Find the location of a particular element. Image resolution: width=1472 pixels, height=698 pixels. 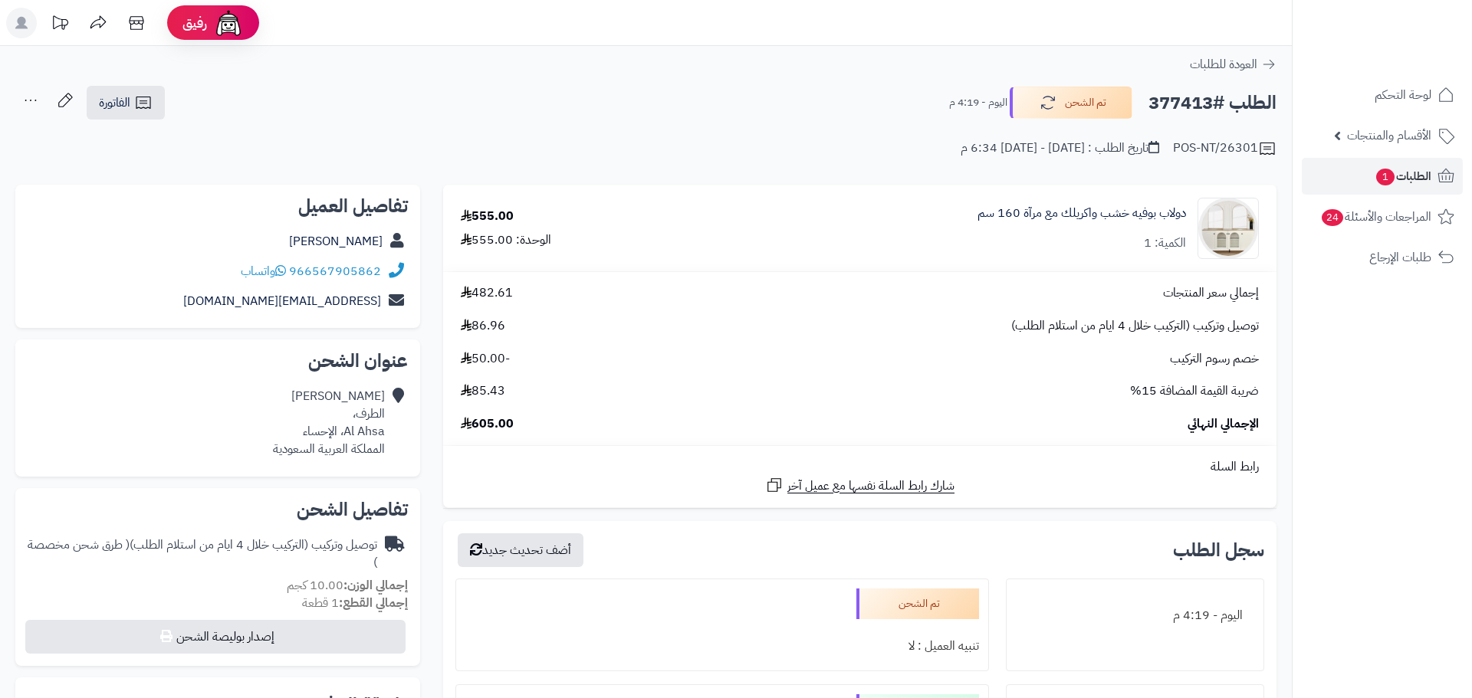

span: 24 is located at coordinates (1331, 218).